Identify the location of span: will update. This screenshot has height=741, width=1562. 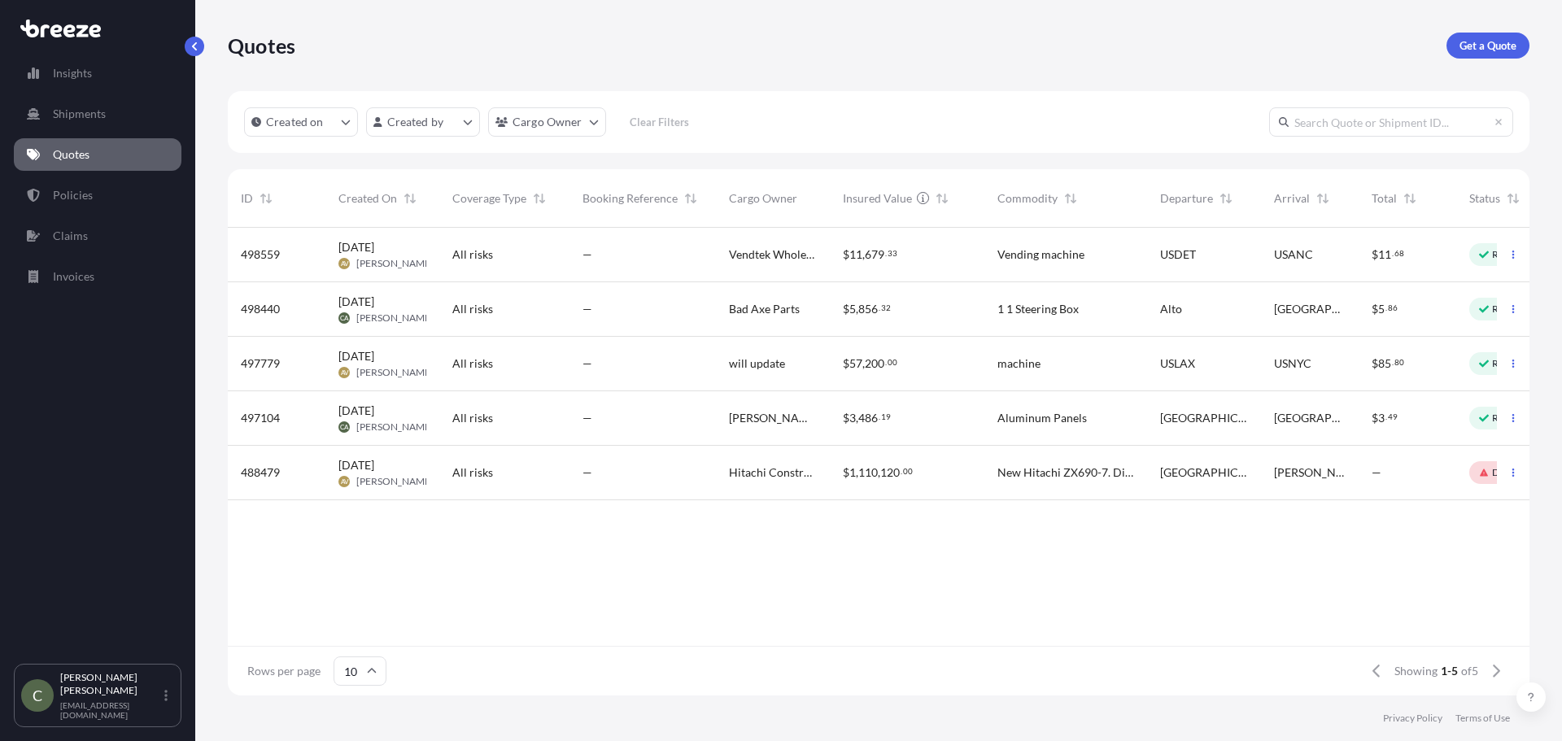
(757, 364).